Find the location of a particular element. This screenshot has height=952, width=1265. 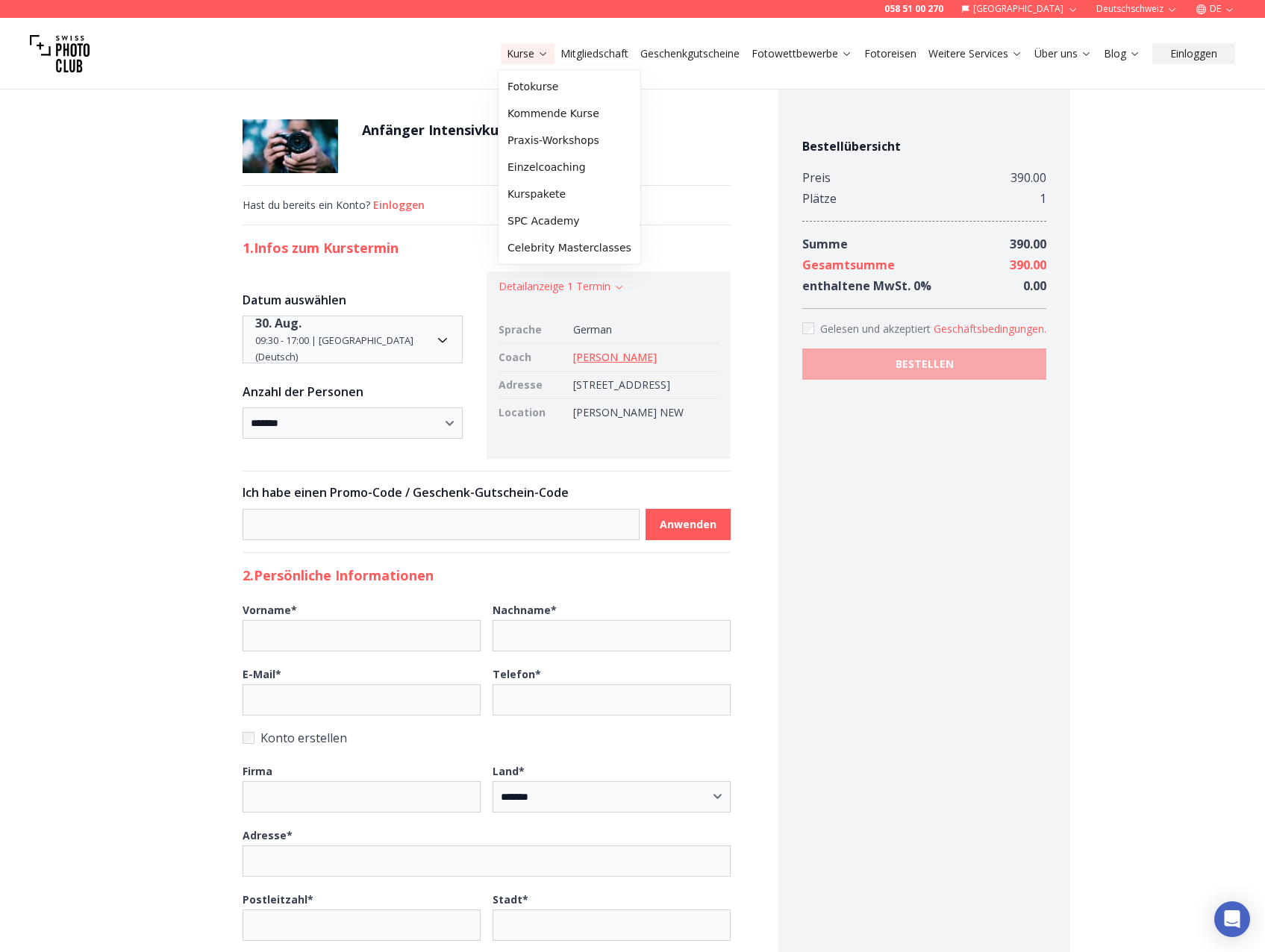

div: 1 is located at coordinates (1043, 198).